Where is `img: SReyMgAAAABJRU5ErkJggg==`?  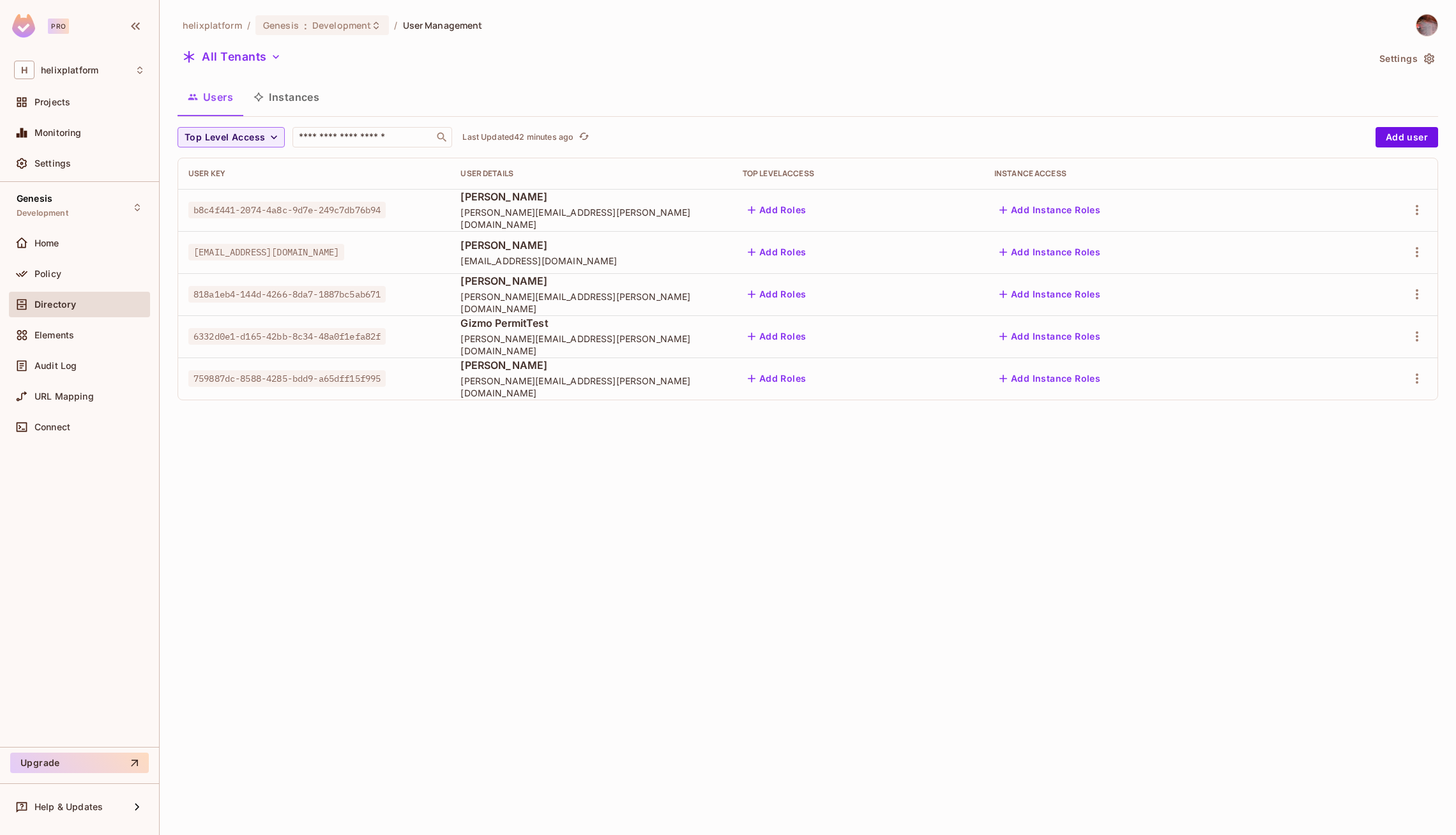
img: SReyMgAAAABJRU5ErkJggg== is located at coordinates (23, 25).